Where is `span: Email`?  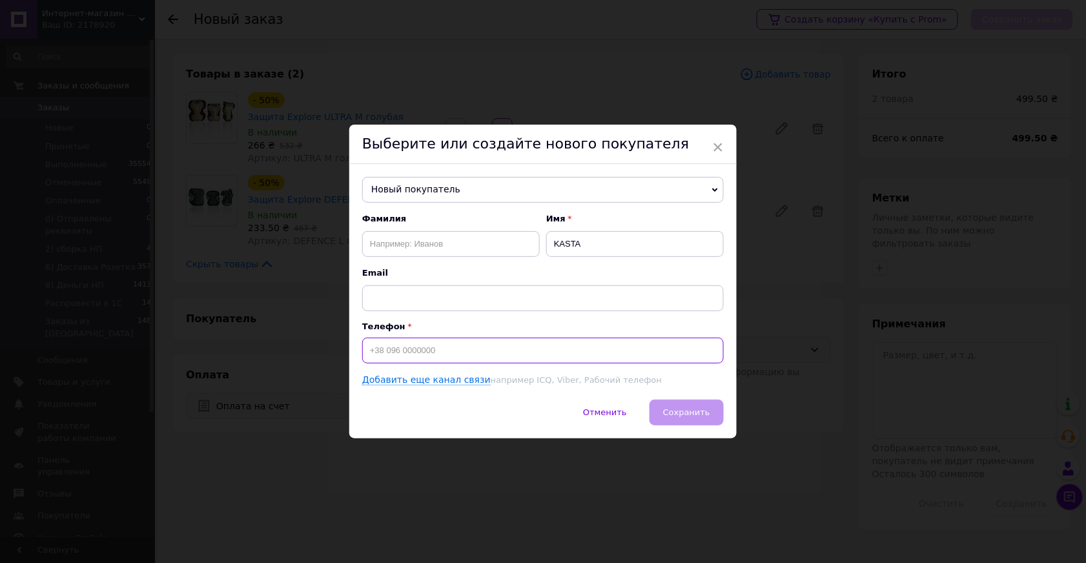 span: Email is located at coordinates (543, 273).